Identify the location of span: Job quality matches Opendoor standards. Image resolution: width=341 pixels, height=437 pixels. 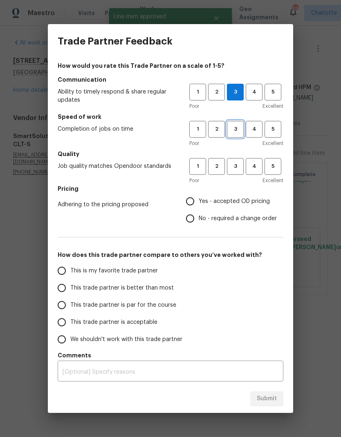
(117, 166).